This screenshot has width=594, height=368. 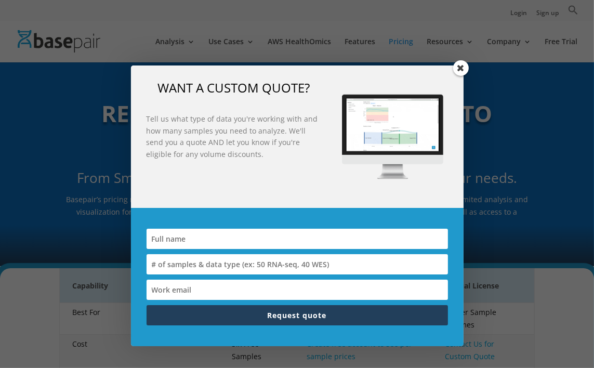 What do you see at coordinates (297, 264) in the screenshot?
I see `input: # of samples & data type (ex: 50 RNA-seq, 40 WES)` at bounding box center [297, 264].